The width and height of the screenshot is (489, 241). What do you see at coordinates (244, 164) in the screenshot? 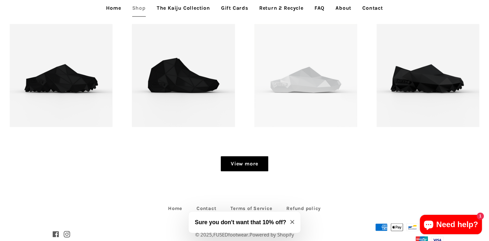
I see `a: View more` at bounding box center [244, 164].